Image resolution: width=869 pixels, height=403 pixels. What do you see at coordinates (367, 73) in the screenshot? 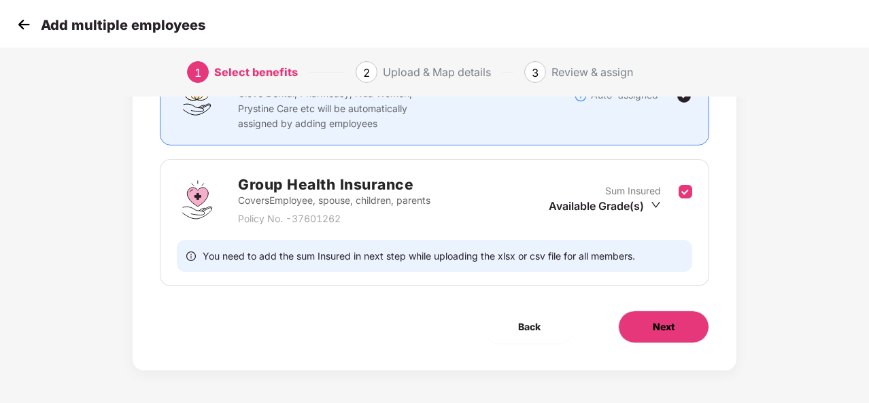
I see `span: 2` at bounding box center [367, 73].